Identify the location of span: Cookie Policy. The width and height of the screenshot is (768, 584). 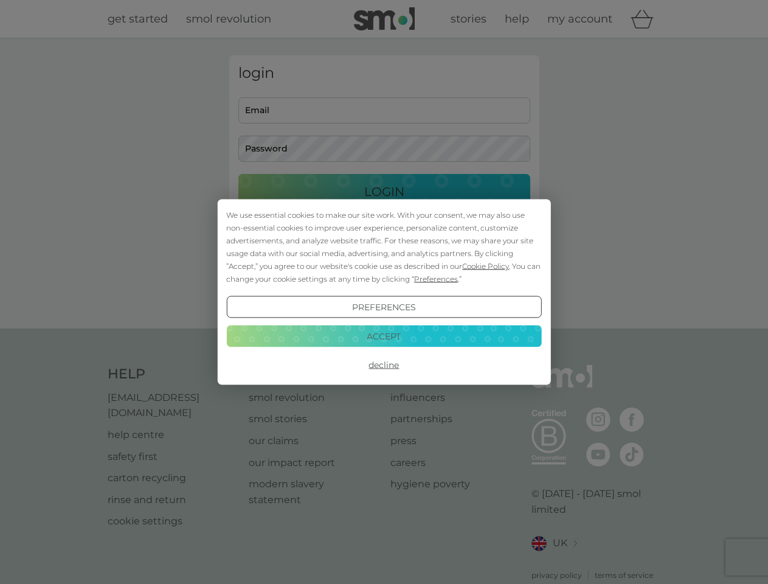
(485, 266).